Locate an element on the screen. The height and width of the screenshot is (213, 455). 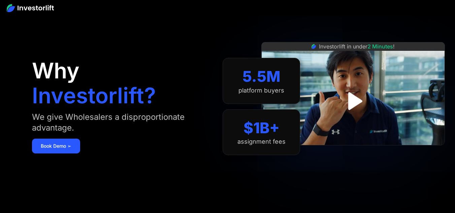
div: Investorlift in under ! is located at coordinates (356, 46).